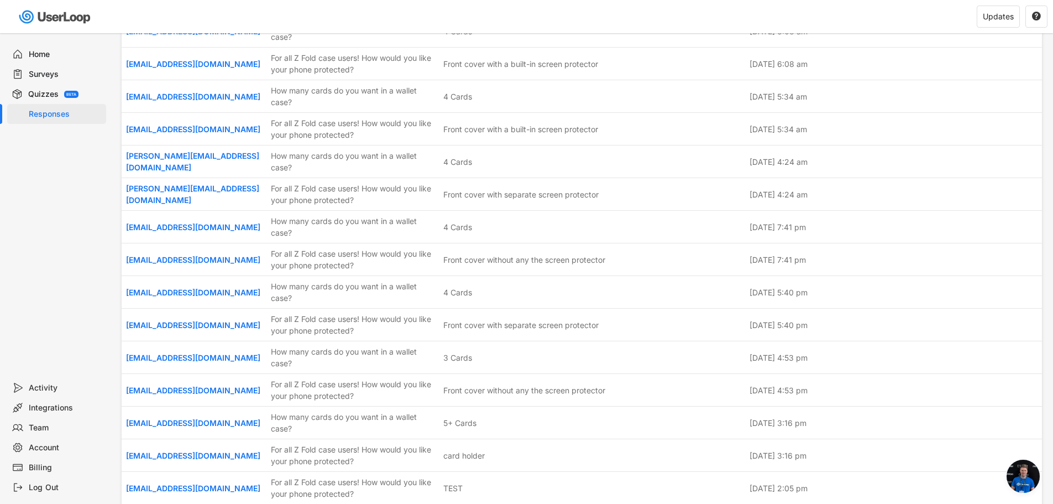 The width and height of the screenshot is (1053, 504). What do you see at coordinates (43, 94) in the screenshot?
I see `div: Quizzes` at bounding box center [43, 94].